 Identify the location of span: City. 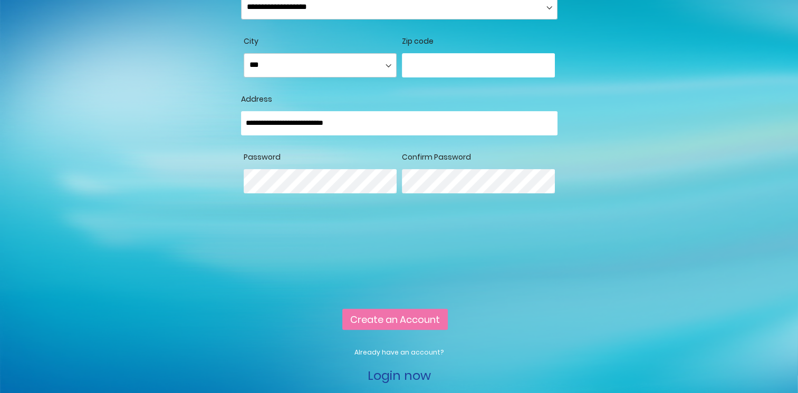
(251, 41).